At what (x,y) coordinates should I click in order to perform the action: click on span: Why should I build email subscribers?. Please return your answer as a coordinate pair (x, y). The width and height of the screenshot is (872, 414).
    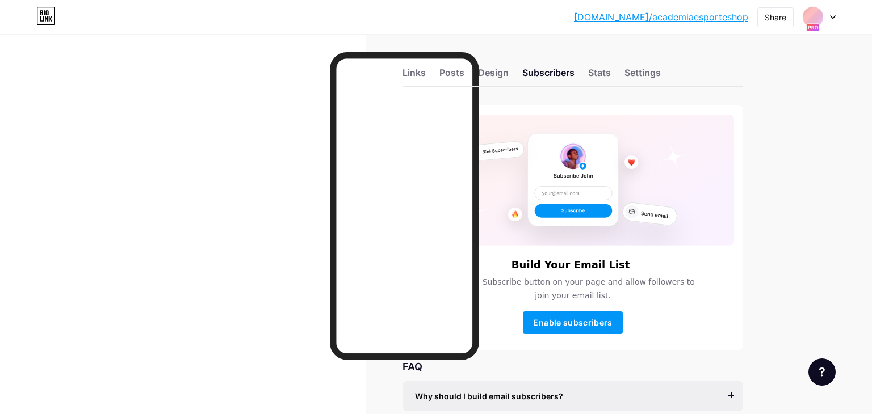
    Looking at the image, I should click on (489, 396).